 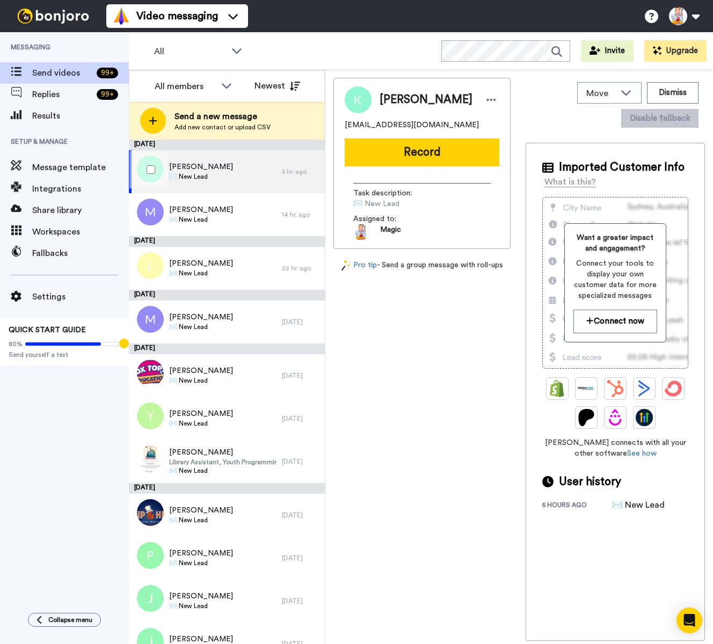 What do you see at coordinates (361, 232) in the screenshot?
I see `img: 15d1c799-1a2a-44da-886b-0dc1005ab79c-1524146106.jpg` at bounding box center [361, 232].